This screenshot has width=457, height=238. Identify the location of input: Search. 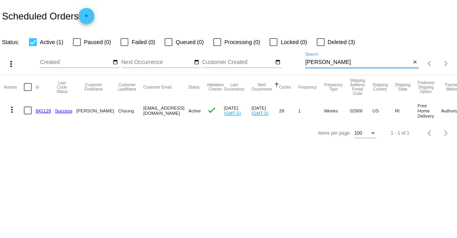
(358, 62).